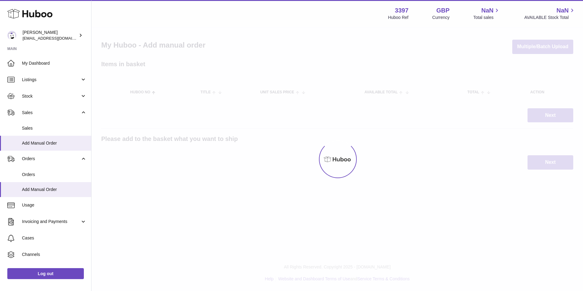  I want to click on span: Usage, so click(54, 205).